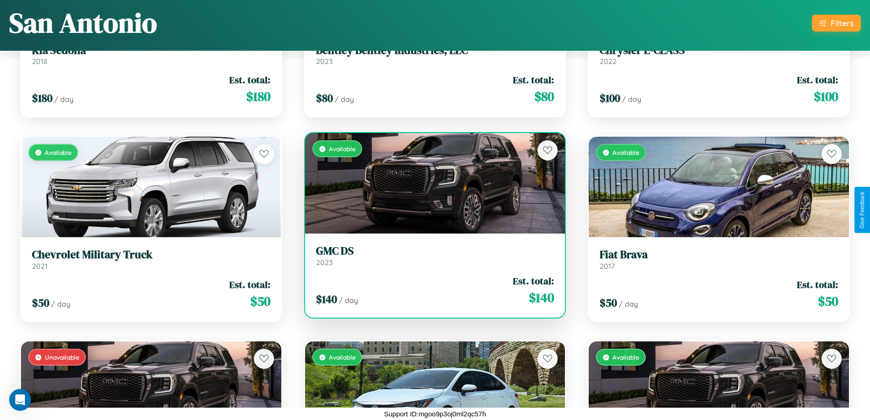 The width and height of the screenshot is (870, 420). I want to click on h3: GMC DS, so click(435, 251).